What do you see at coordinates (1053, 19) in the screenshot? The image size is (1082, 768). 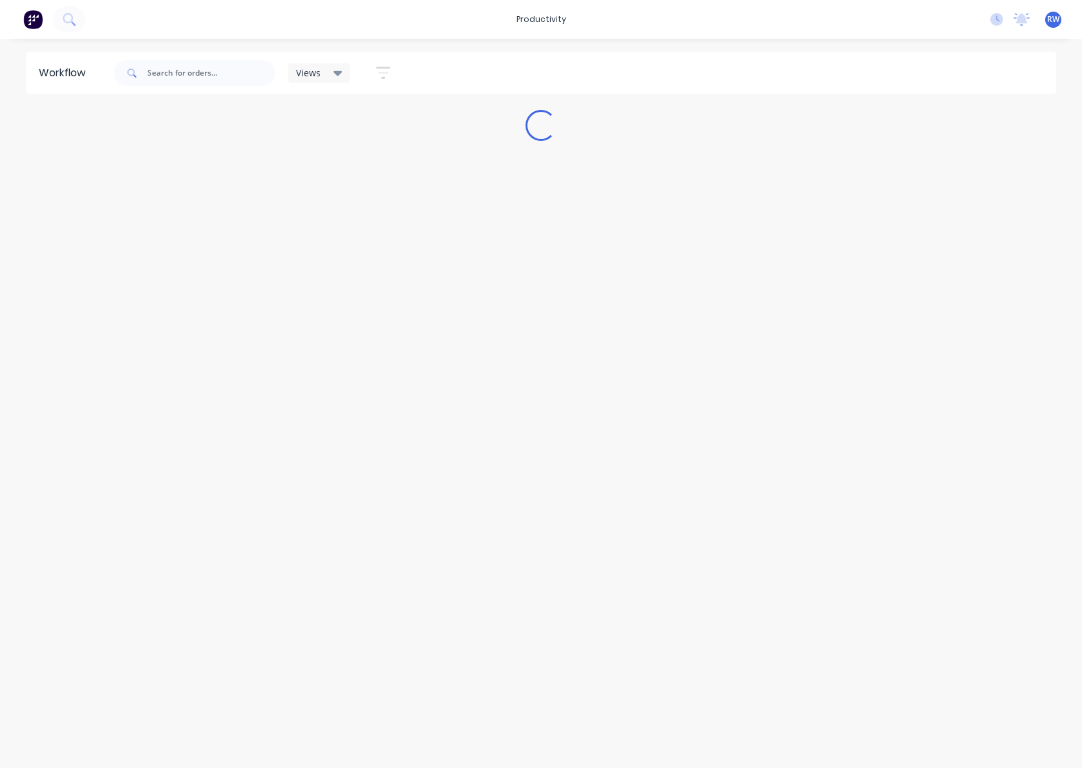 I see `span: RW` at bounding box center [1053, 19].